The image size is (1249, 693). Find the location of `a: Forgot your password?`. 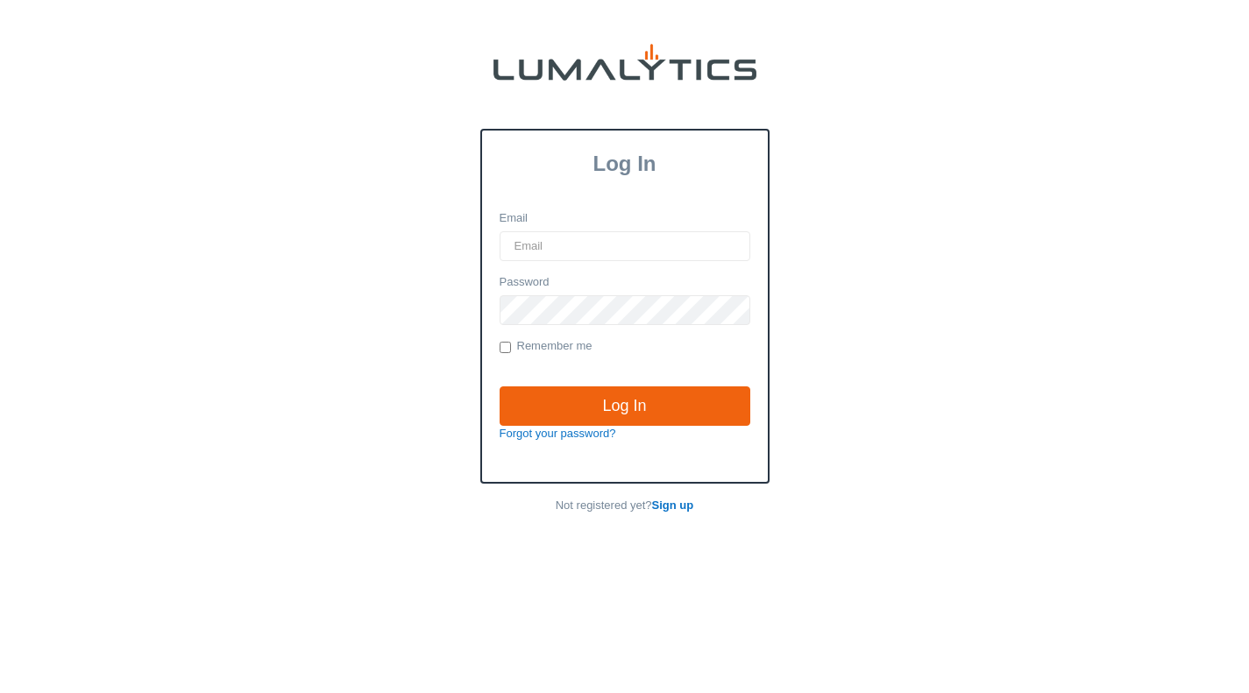

a: Forgot your password? is located at coordinates (557, 433).